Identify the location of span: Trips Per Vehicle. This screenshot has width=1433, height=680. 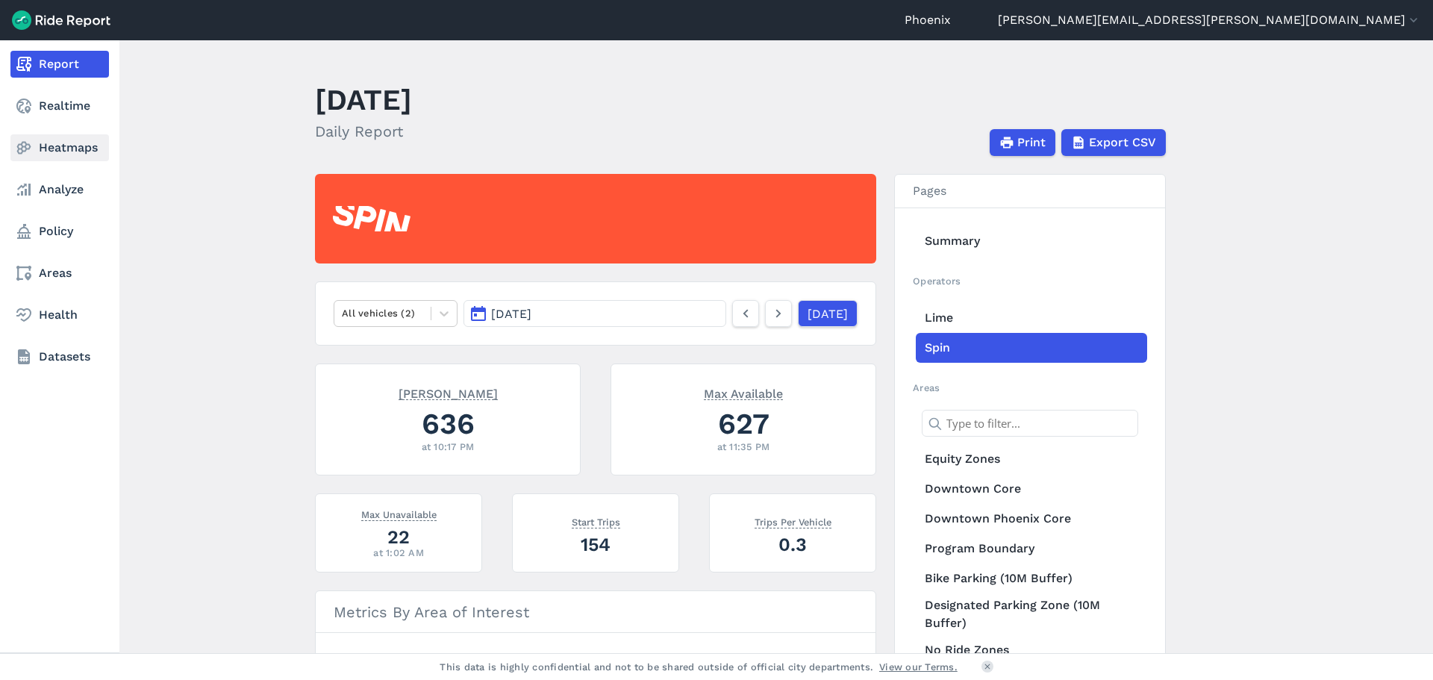
(793, 521).